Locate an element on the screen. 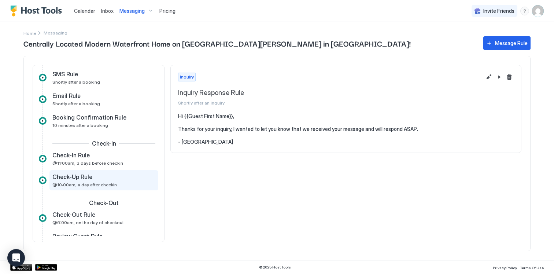  span: Check-Out Rule is located at coordinates (74, 214).